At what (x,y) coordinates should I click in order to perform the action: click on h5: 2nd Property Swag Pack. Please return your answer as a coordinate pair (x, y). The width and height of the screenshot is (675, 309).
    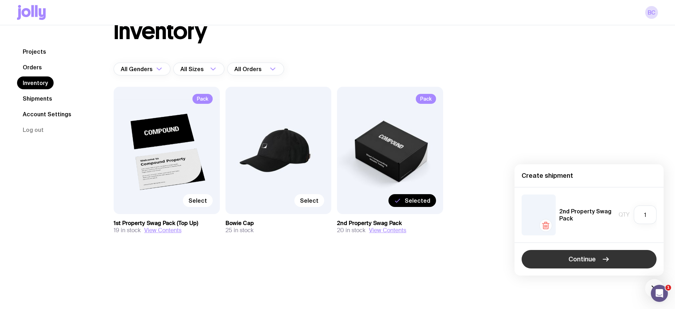
    Looking at the image, I should click on (587, 214).